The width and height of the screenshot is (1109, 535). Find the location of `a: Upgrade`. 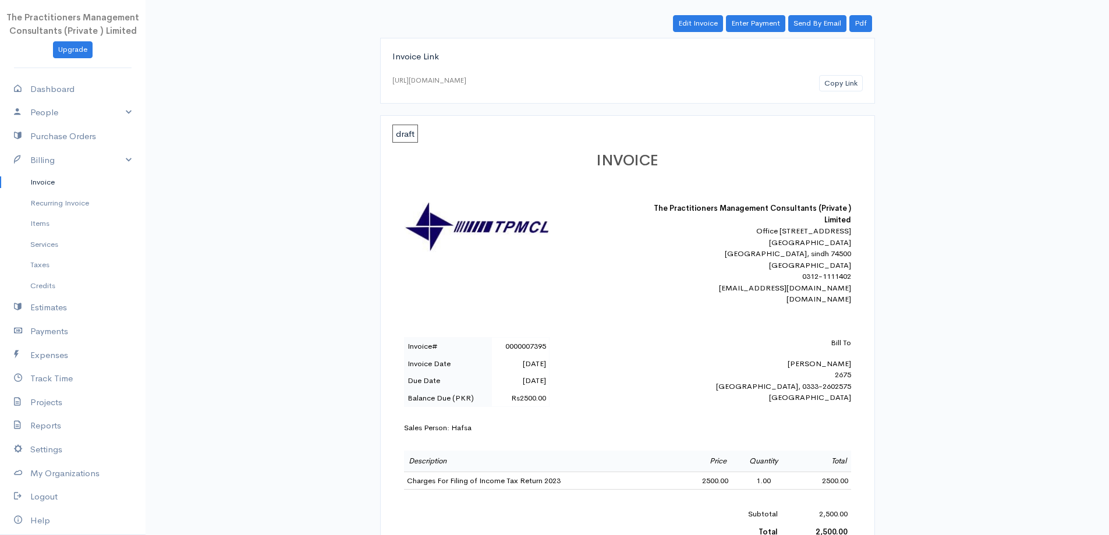

a: Upgrade is located at coordinates (73, 49).